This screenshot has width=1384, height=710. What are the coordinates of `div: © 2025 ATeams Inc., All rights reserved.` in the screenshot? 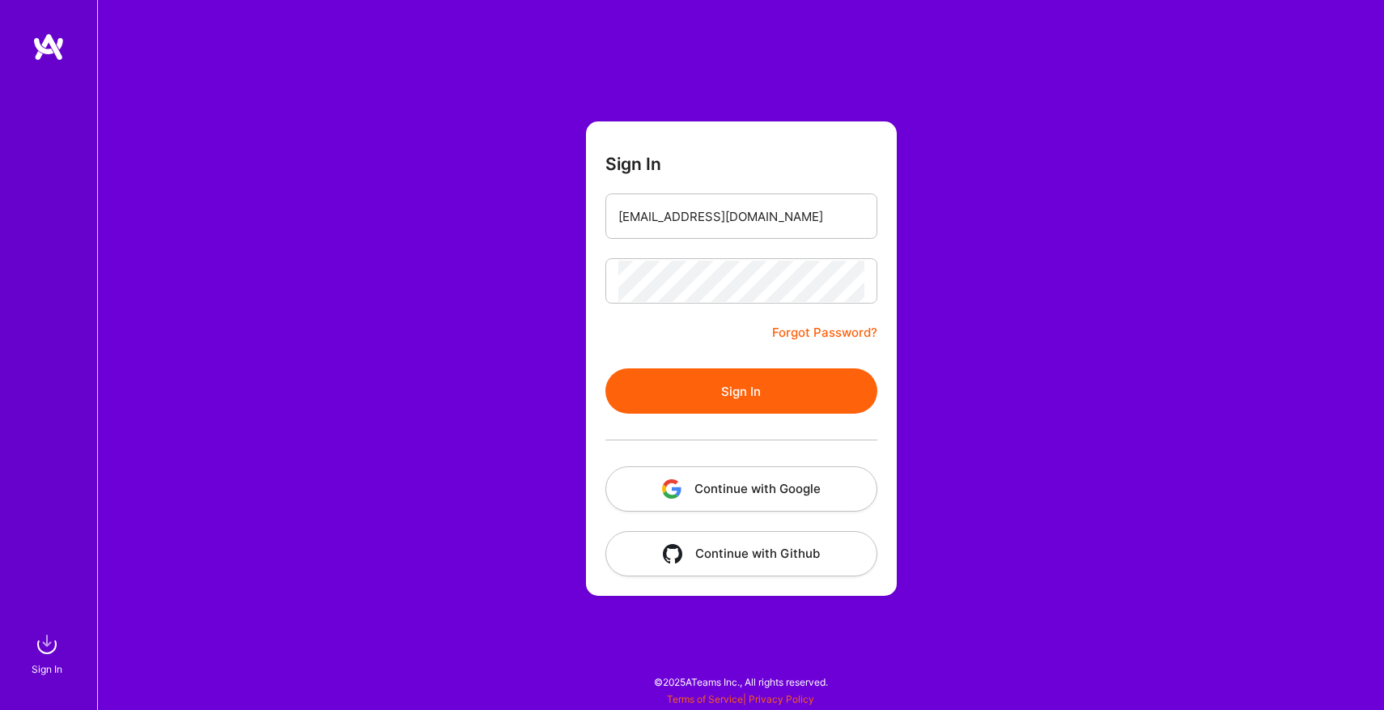 It's located at (741, 682).